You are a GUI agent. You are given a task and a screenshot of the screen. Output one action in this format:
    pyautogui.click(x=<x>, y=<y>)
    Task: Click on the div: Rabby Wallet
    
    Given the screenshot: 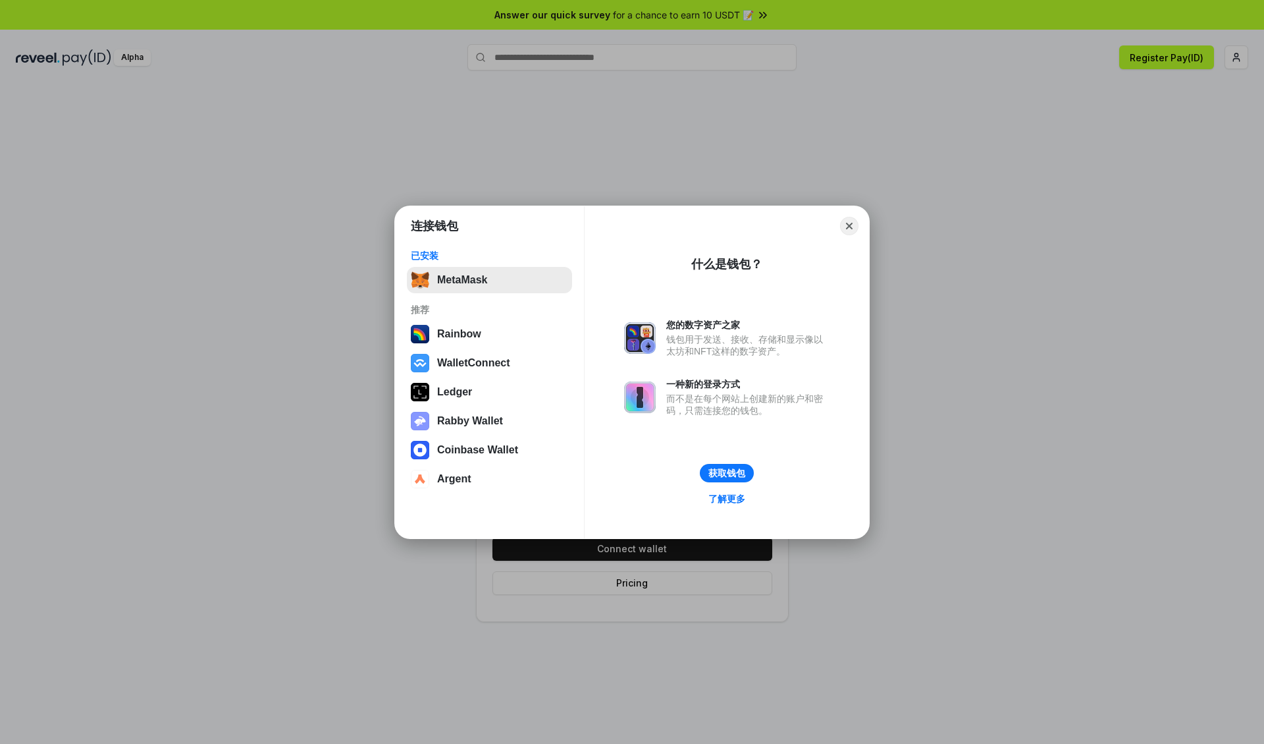 What is the action you would take?
    pyautogui.click(x=470, y=421)
    